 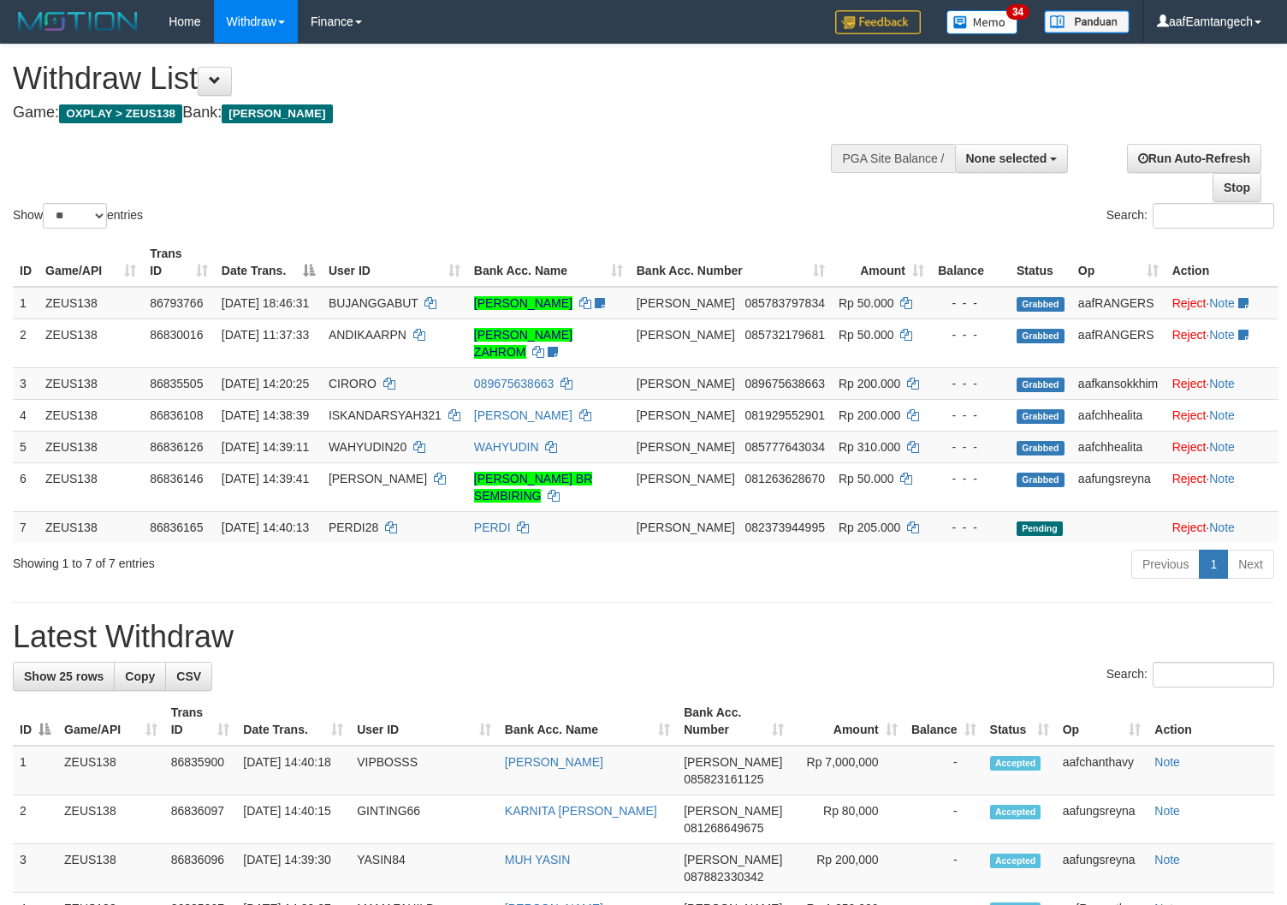 I want to click on td: aafchanthavy, so click(x=1103, y=770).